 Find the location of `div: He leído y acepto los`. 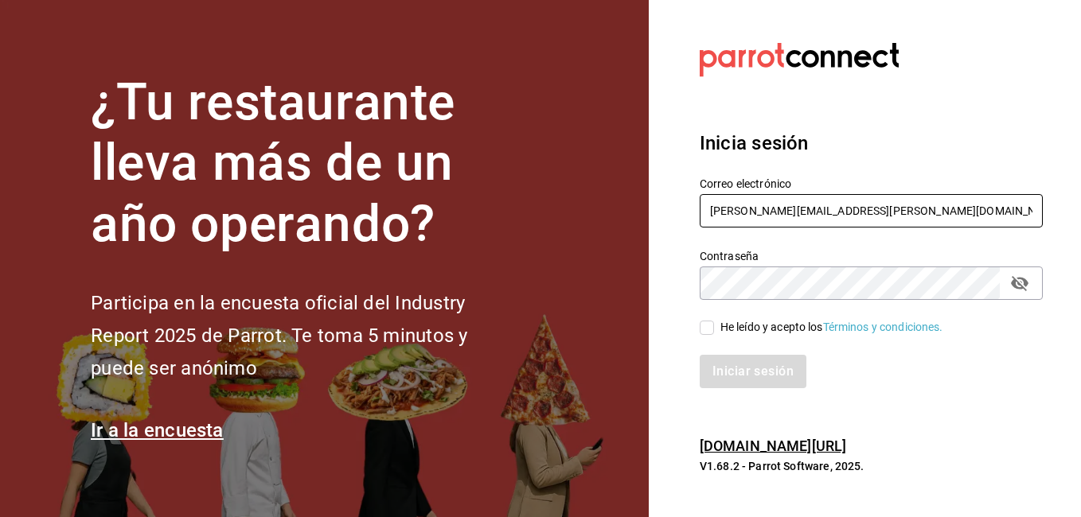

div: He leído y acepto los is located at coordinates (832, 327).